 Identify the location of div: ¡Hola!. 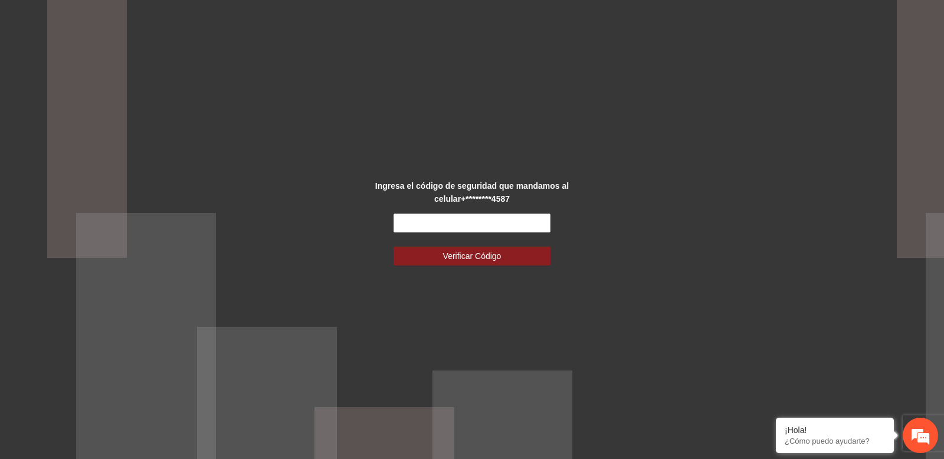
(835, 430).